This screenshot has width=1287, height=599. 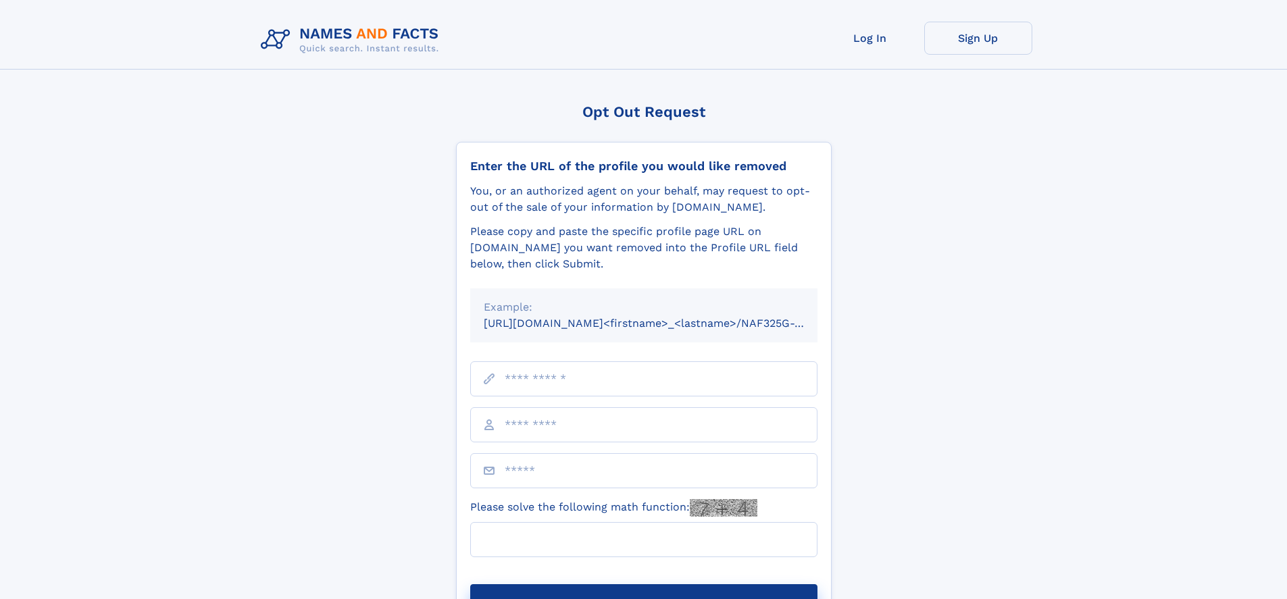 I want to click on a: Log In, so click(x=870, y=38).